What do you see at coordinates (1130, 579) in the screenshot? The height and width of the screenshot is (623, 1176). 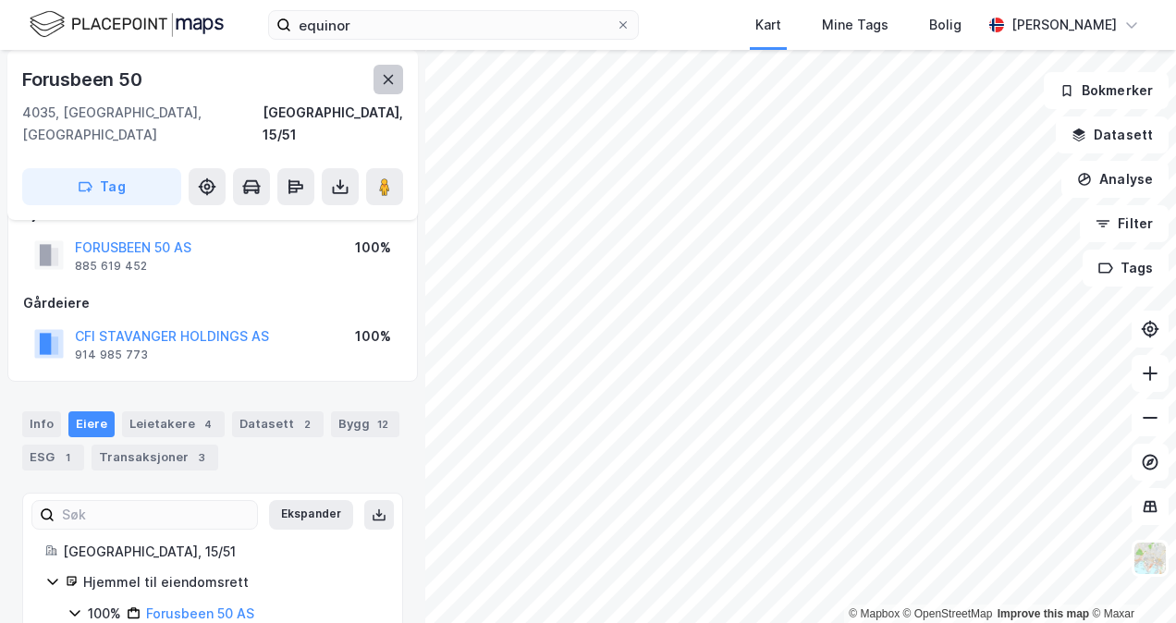 I see `div: Chat Widget` at bounding box center [1130, 579].